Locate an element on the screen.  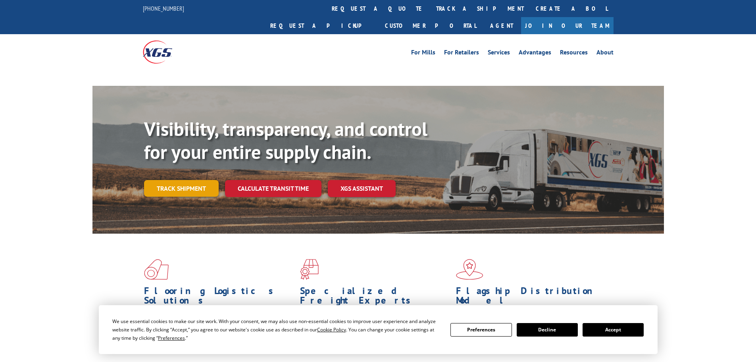
button: Accept is located at coordinates (613, 330).